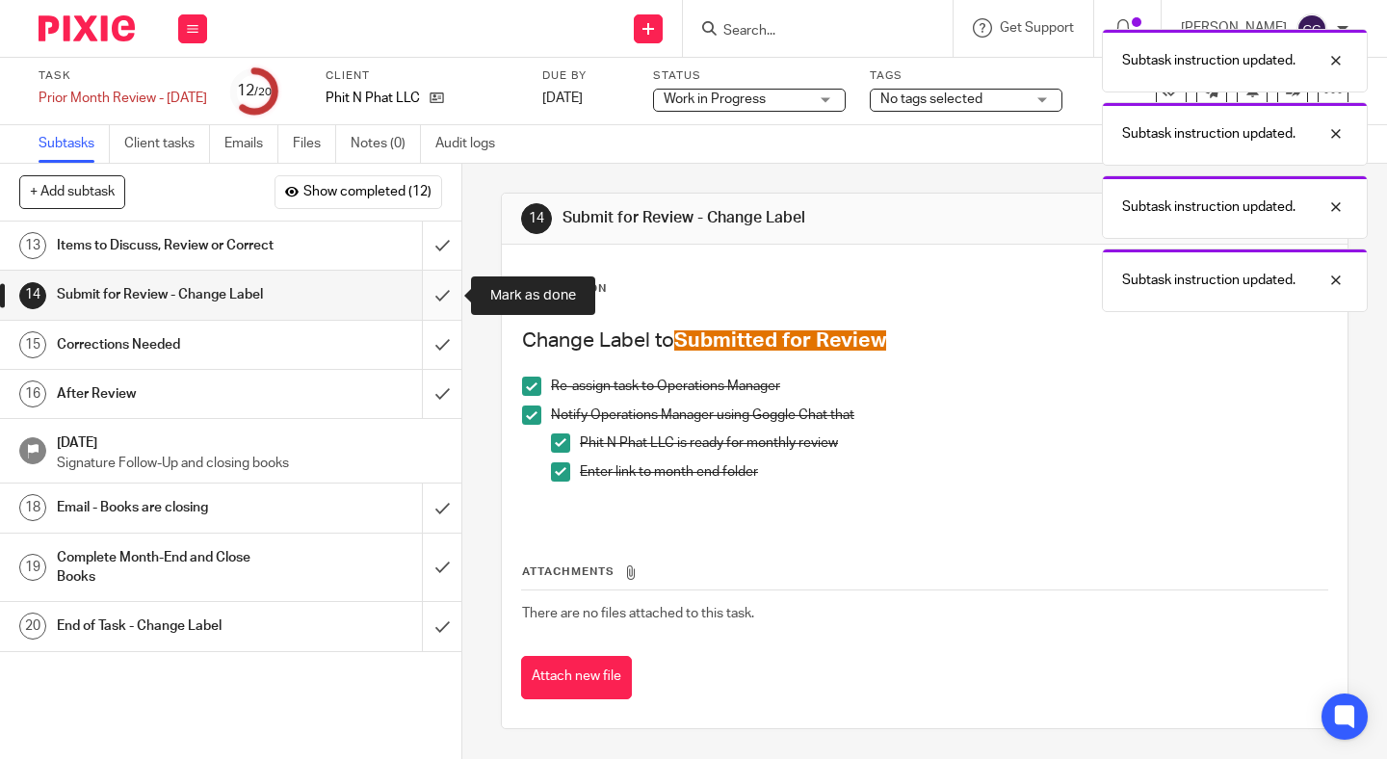 The height and width of the screenshot is (759, 1387). Describe the element at coordinates (33, 567) in the screenshot. I see `div: 19` at that location.